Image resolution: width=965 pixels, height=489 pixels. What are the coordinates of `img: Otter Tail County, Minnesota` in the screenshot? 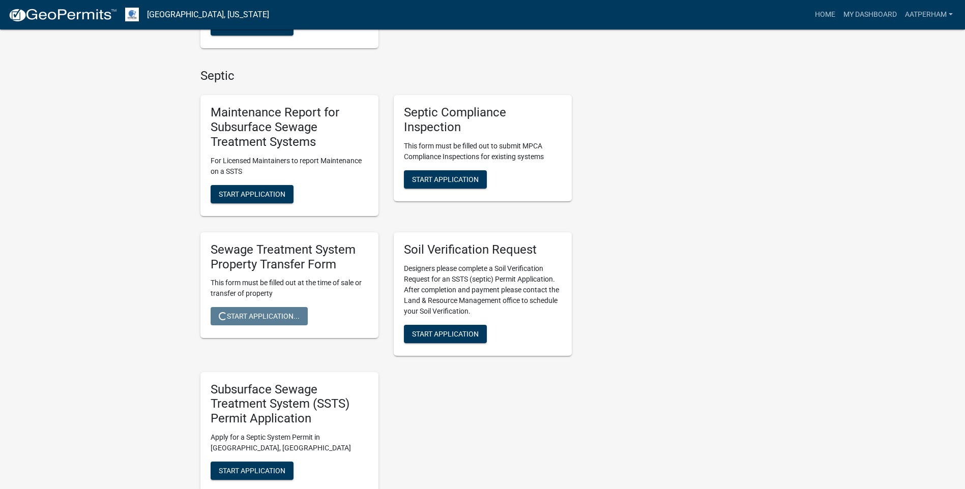 It's located at (132, 14).